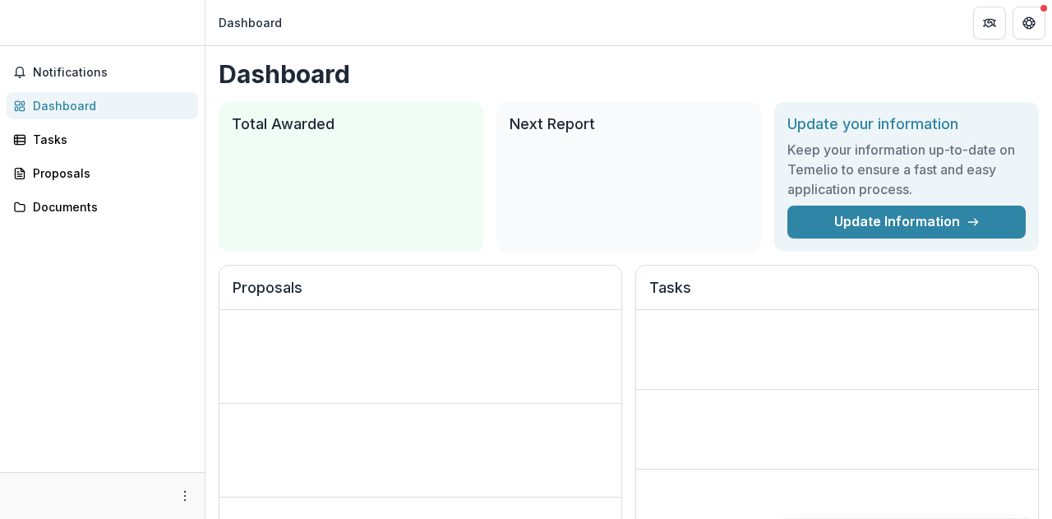  Describe the element at coordinates (109, 206) in the screenshot. I see `div: Documents` at that location.